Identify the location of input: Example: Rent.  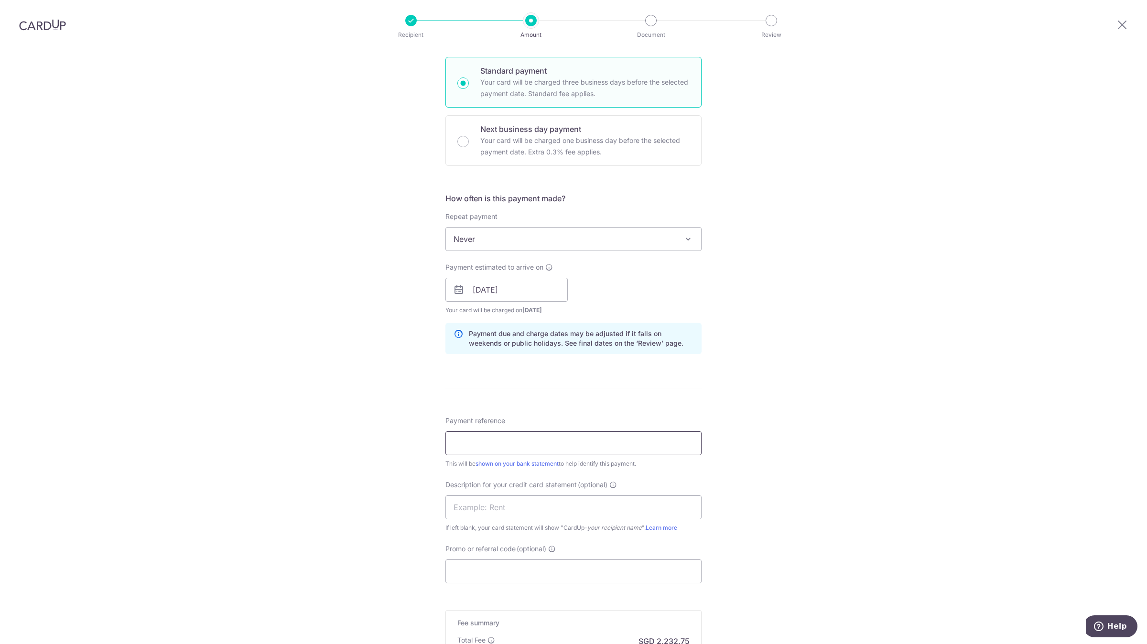
(573, 507).